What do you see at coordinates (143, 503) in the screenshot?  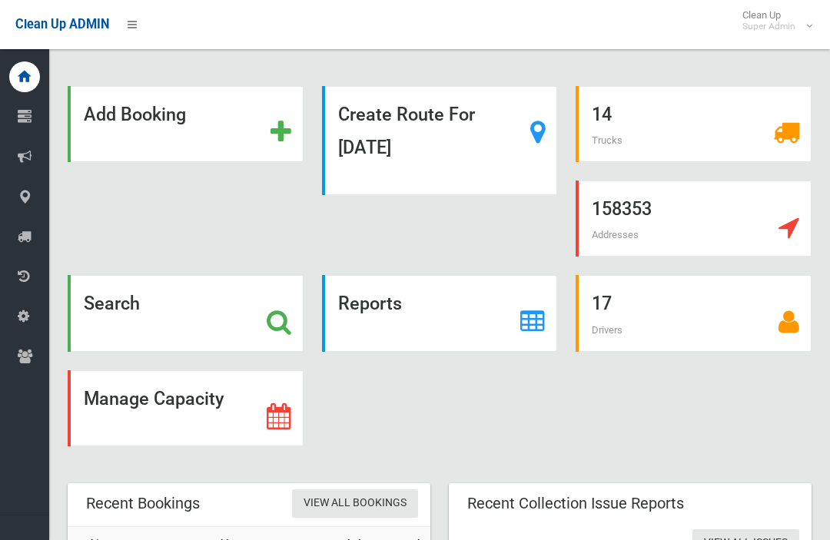 I see `header: Recent Bookings` at bounding box center [143, 503].